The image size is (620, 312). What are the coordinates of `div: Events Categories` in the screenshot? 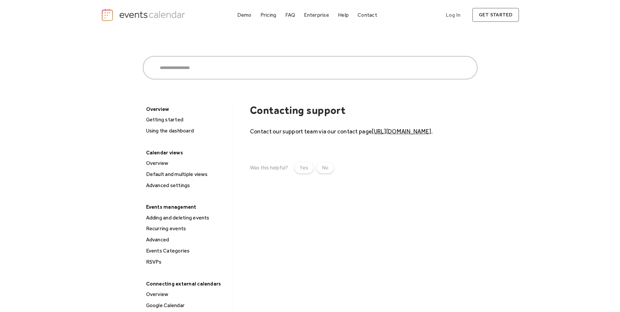 It's located at (187, 251).